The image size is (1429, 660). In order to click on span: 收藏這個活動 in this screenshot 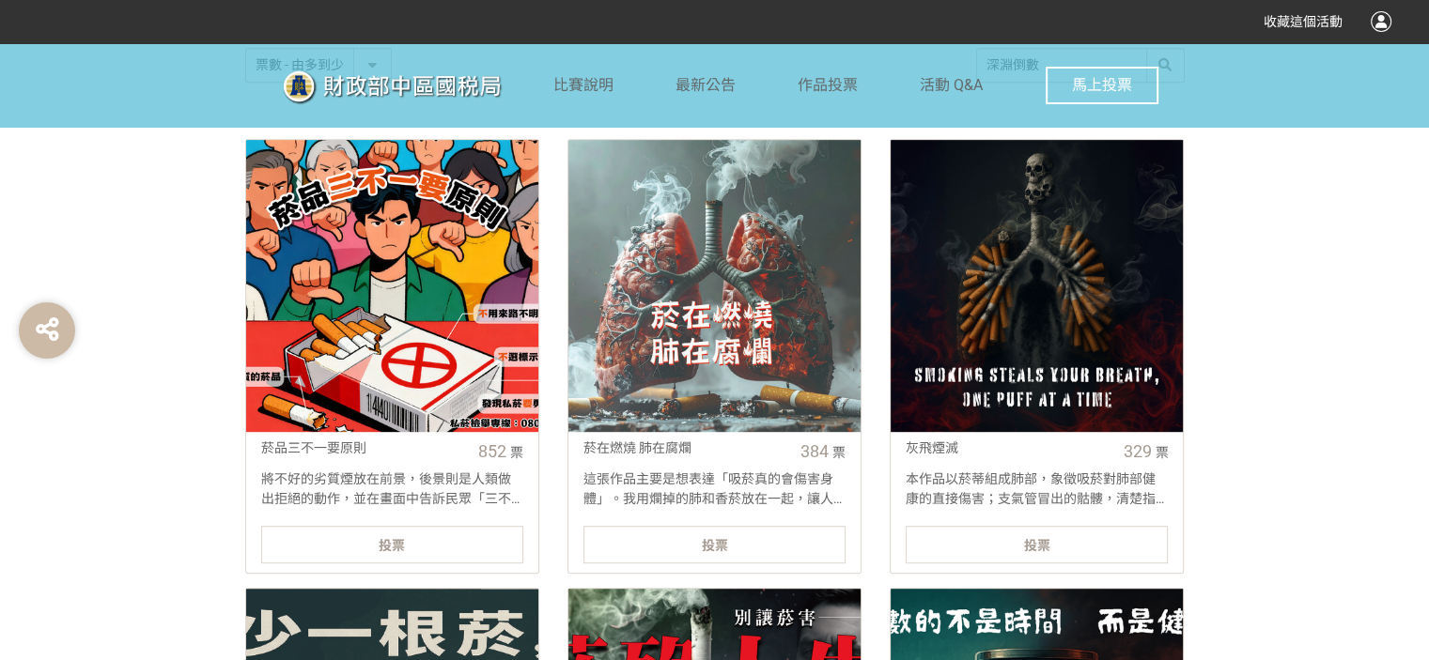, I will do `click(1303, 22)`.